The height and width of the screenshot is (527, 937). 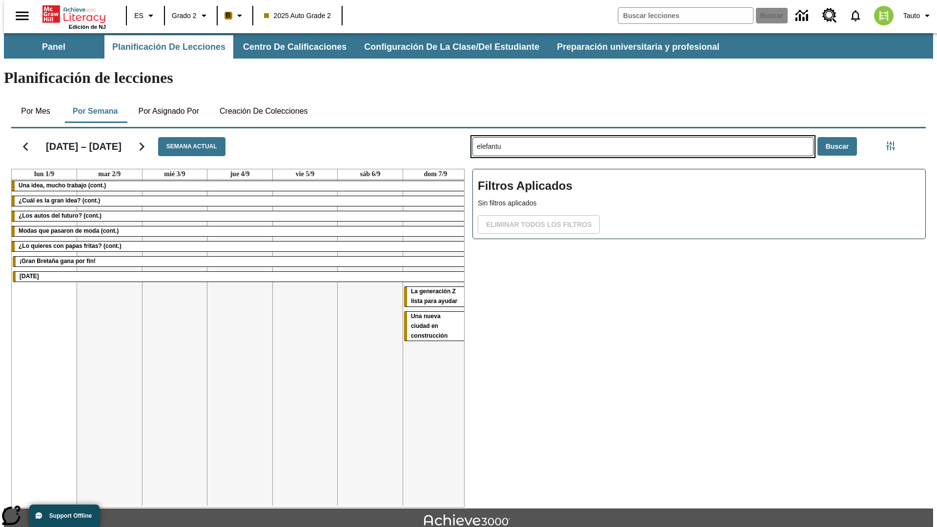 What do you see at coordinates (451, 47) in the screenshot?
I see `button: Configuración de la clase/del estudiante` at bounding box center [451, 47].